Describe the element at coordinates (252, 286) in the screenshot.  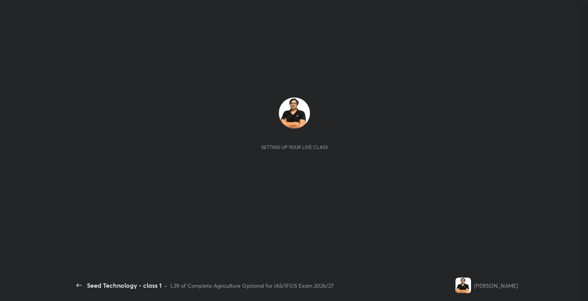
I see `div: L39 of Complete Agriculture Optional for IAS/IFOS Exam 2026/27` at that location.